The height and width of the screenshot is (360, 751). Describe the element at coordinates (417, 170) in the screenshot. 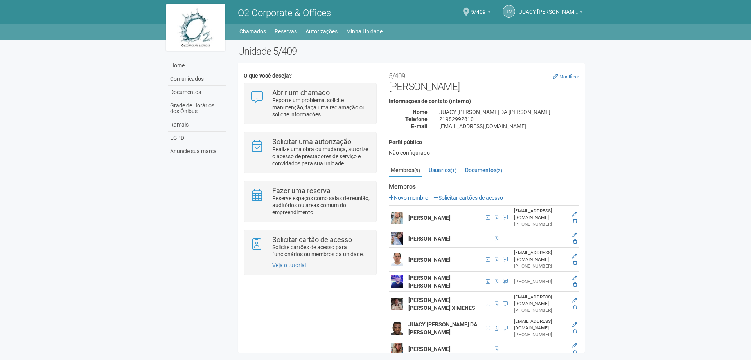

I see `small: (9)` at that location.